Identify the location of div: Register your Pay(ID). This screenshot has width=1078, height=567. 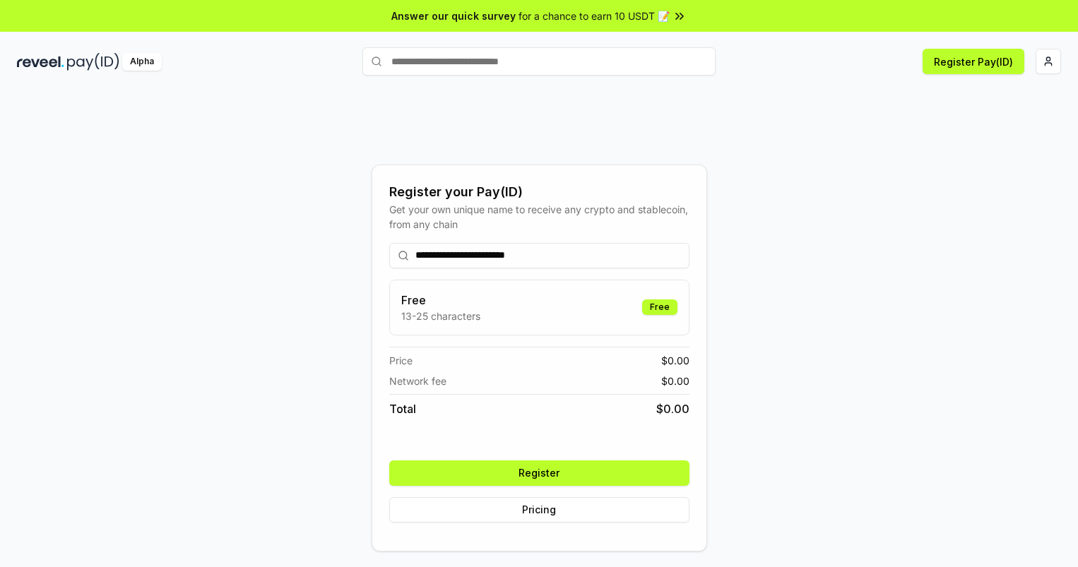
(539, 192).